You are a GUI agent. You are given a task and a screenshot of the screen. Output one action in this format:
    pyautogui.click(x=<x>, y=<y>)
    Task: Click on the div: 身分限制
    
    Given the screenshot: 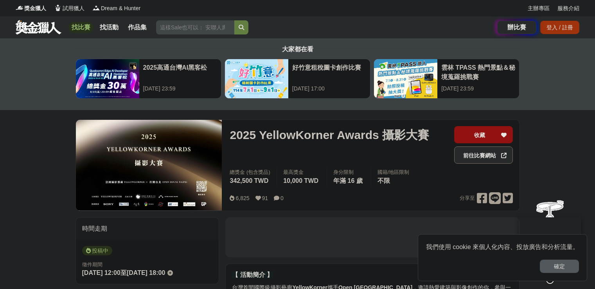 What is the action you would take?
    pyautogui.click(x=349, y=172)
    